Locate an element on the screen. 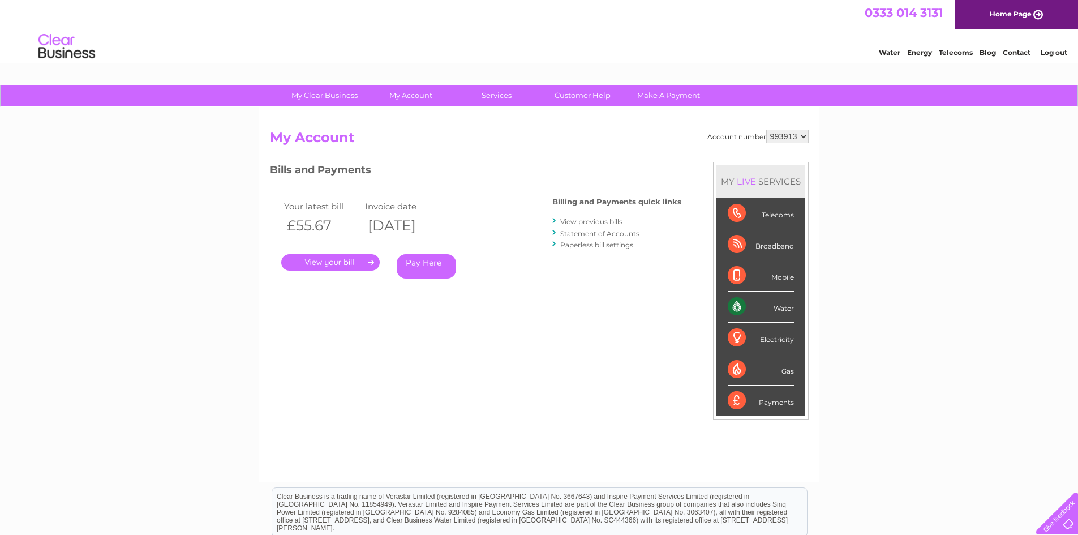 The width and height of the screenshot is (1078, 535). a: My Account is located at coordinates (410, 95).